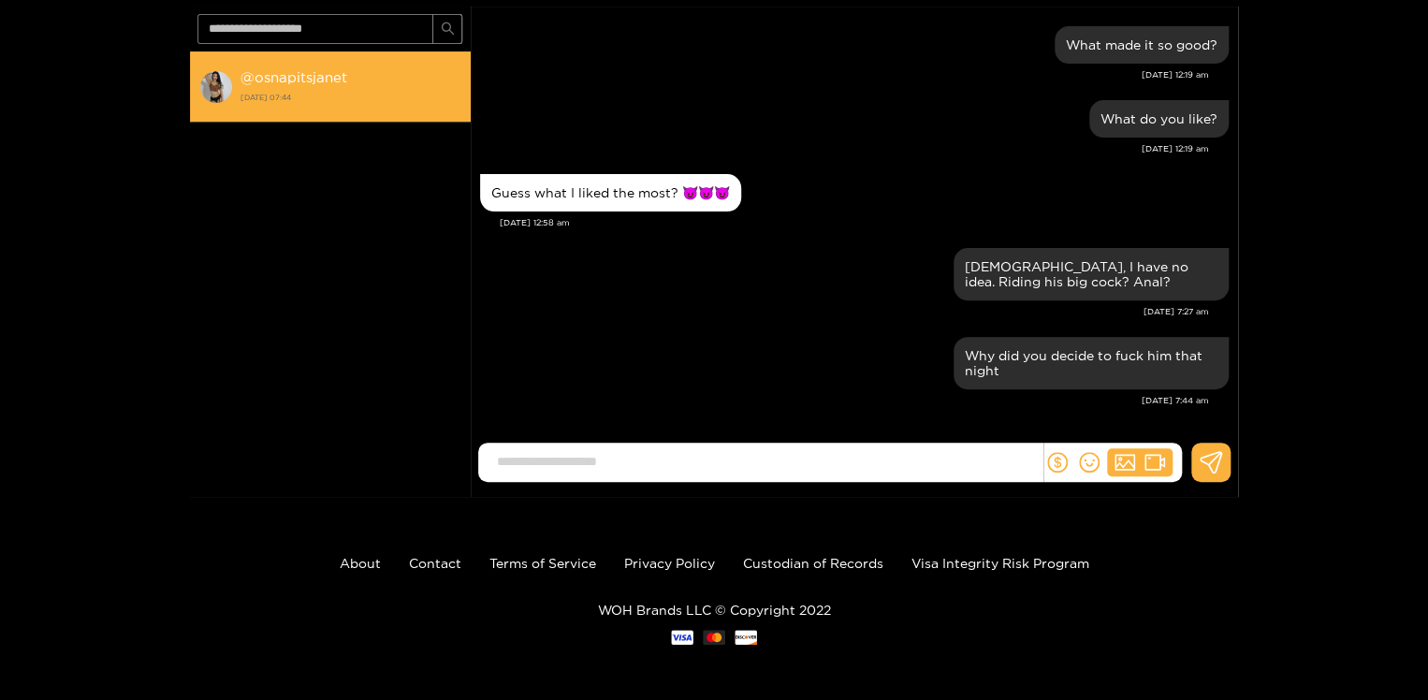  What do you see at coordinates (216, 87) in the screenshot?
I see `img: conversation` at bounding box center [216, 87].